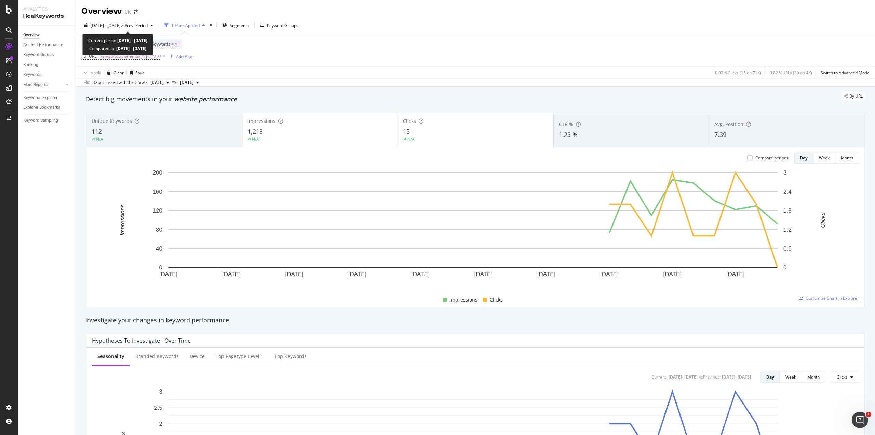 The height and width of the screenshot is (435, 875). Describe the element at coordinates (159, 248) in the screenshot. I see `text: 40` at that location.